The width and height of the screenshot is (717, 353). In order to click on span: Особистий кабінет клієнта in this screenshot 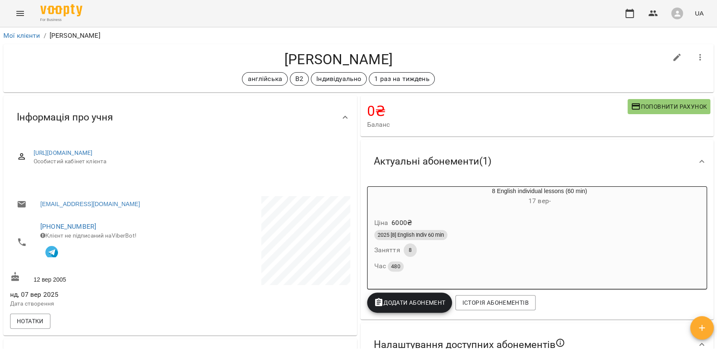, I will do `click(188, 162)`.